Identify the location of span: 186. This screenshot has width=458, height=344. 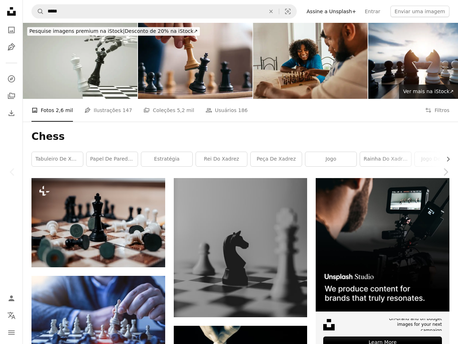
(243, 110).